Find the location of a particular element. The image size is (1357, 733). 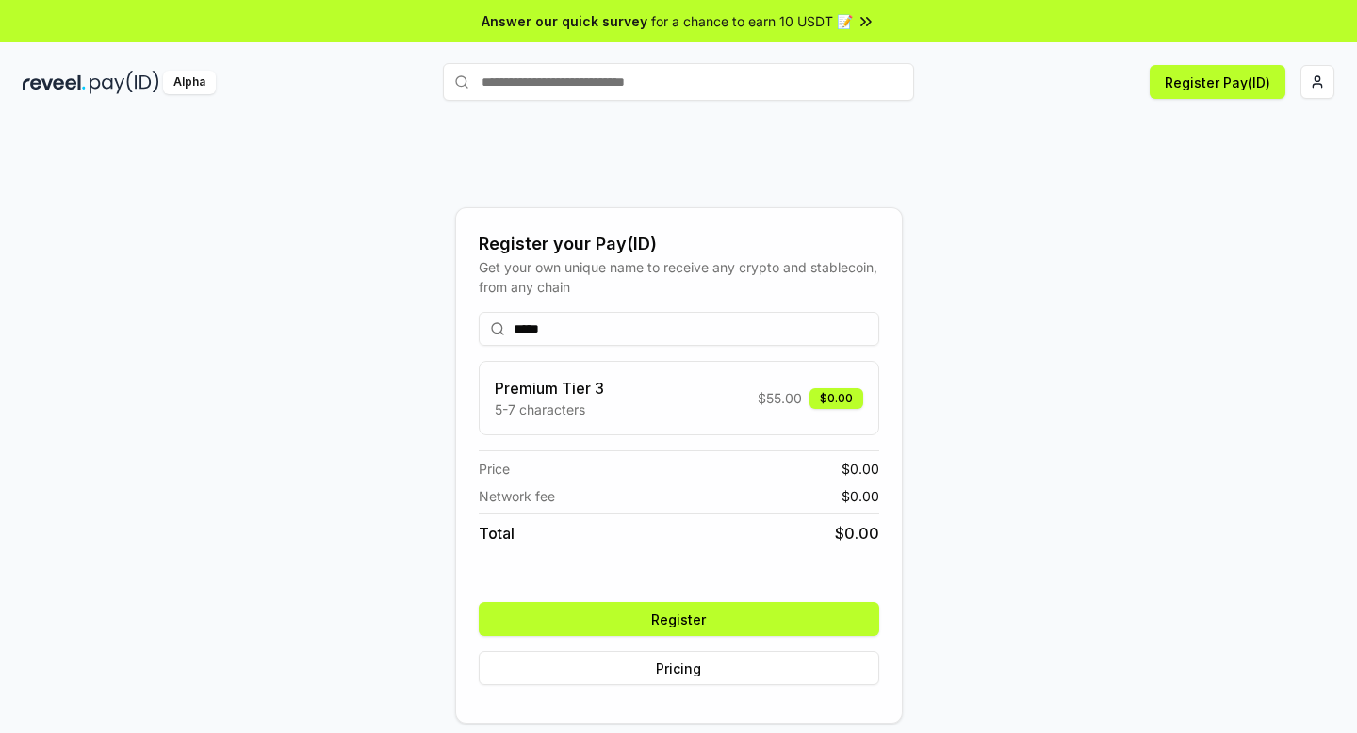

div: Get your own unique name to receive any crypto and stablecoin, from any chain is located at coordinates (678, 277).